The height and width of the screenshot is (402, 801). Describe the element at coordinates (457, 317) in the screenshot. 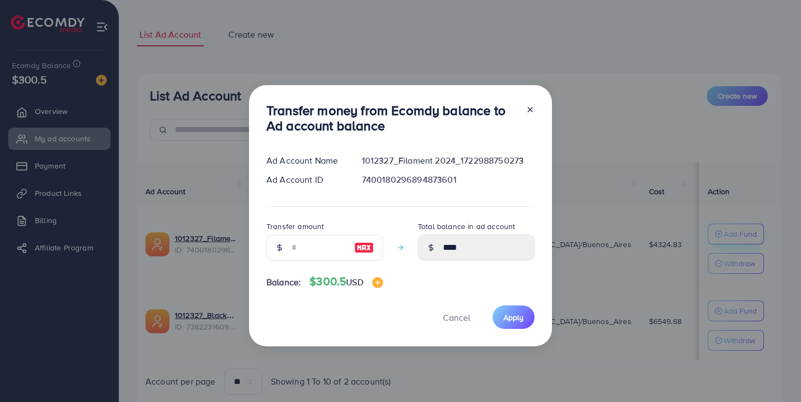

I see `button: Cancel` at that location.